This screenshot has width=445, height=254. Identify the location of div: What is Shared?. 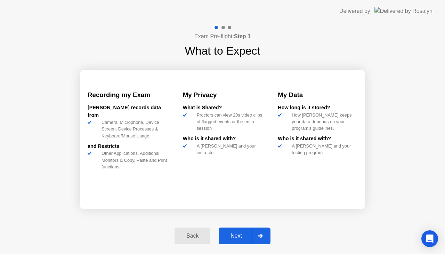
(222, 108).